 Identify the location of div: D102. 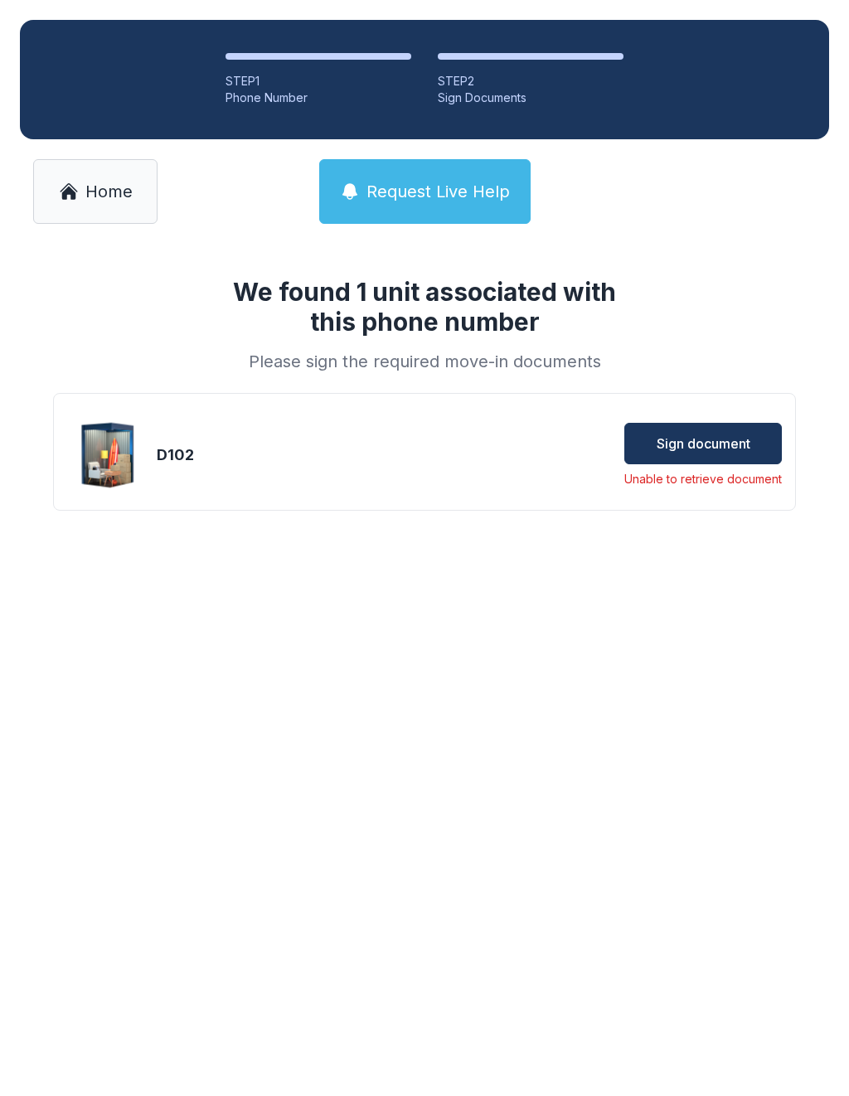
(298, 455).